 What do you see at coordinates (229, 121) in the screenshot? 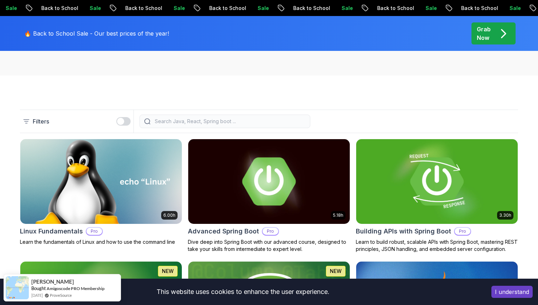
I see `input: Search Java, React, Spring boot ...` at bounding box center [229, 121].